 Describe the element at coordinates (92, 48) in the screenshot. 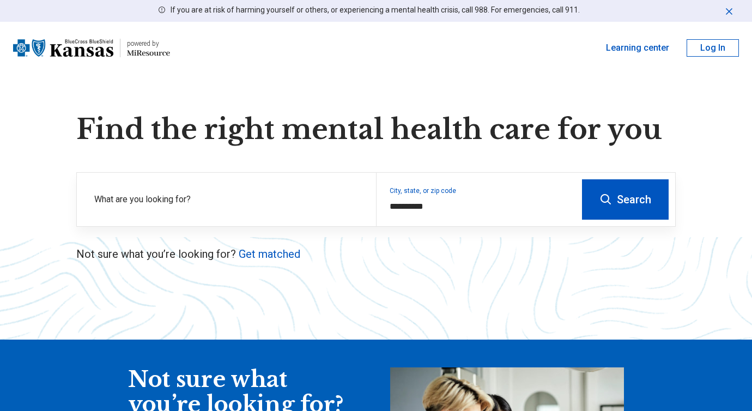

I see `a: Blue Cross Blue Shield Kansaspowered by` at that location.